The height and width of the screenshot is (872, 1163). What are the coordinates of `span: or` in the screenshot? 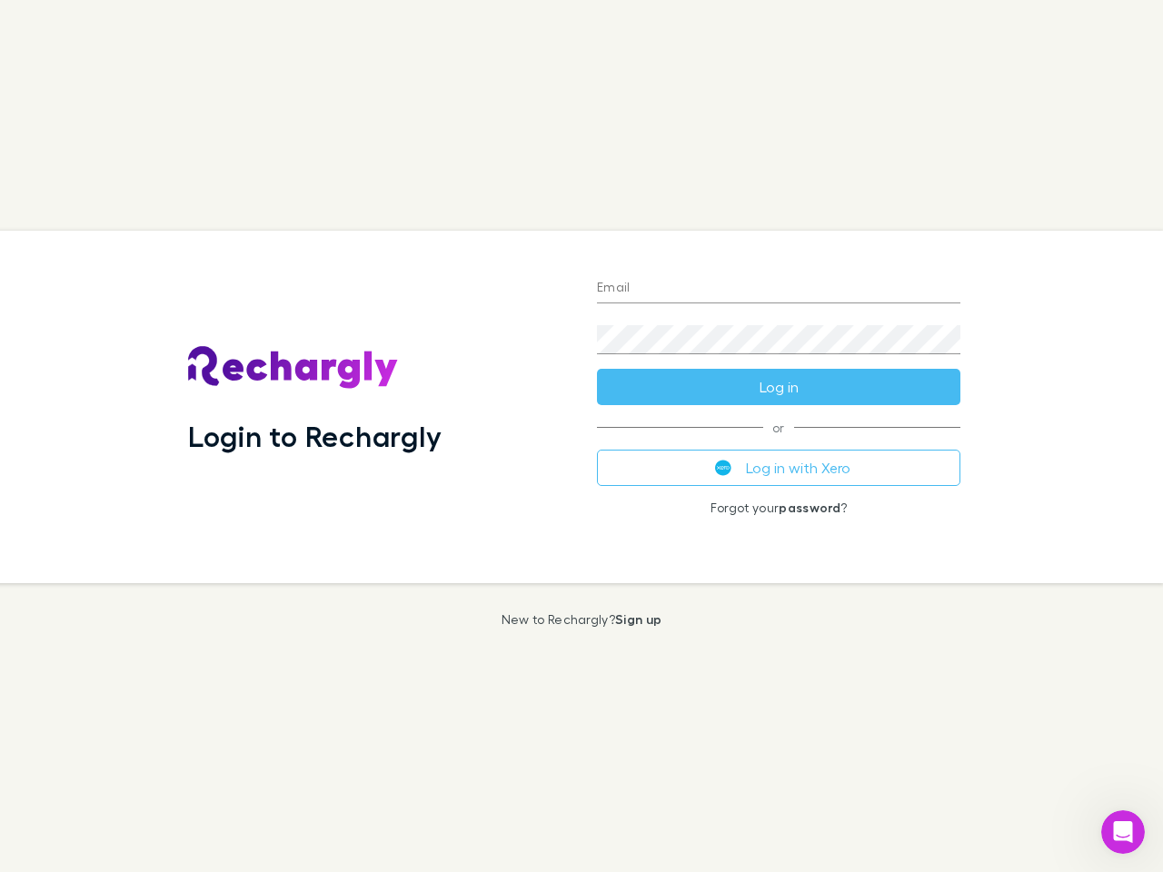 It's located at (779, 427).